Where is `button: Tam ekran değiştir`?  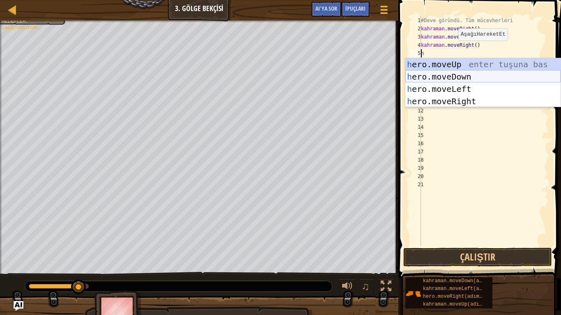
button: Tam ekran değiştir is located at coordinates (386, 287).